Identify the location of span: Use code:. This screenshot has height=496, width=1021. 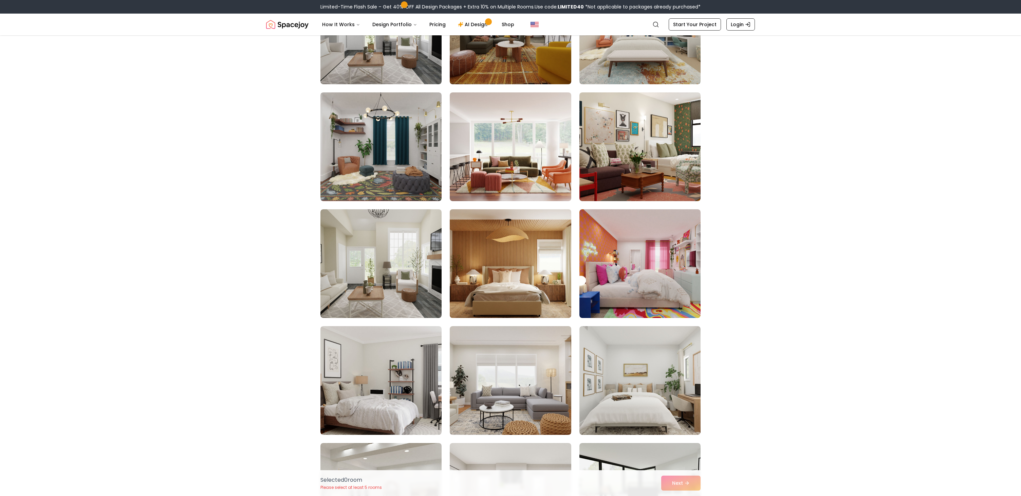
(559, 7).